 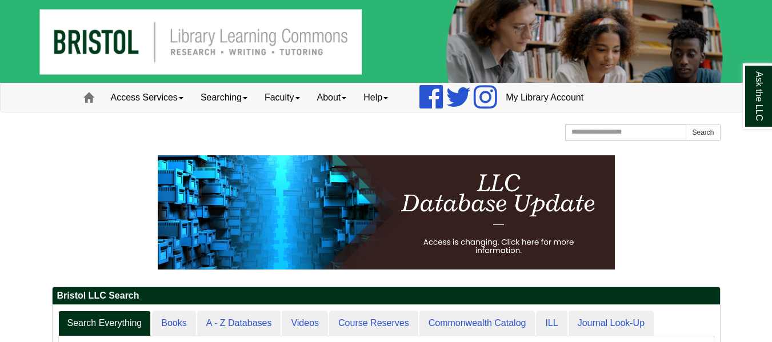 What do you see at coordinates (174, 323) in the screenshot?
I see `a: Books` at bounding box center [174, 323].